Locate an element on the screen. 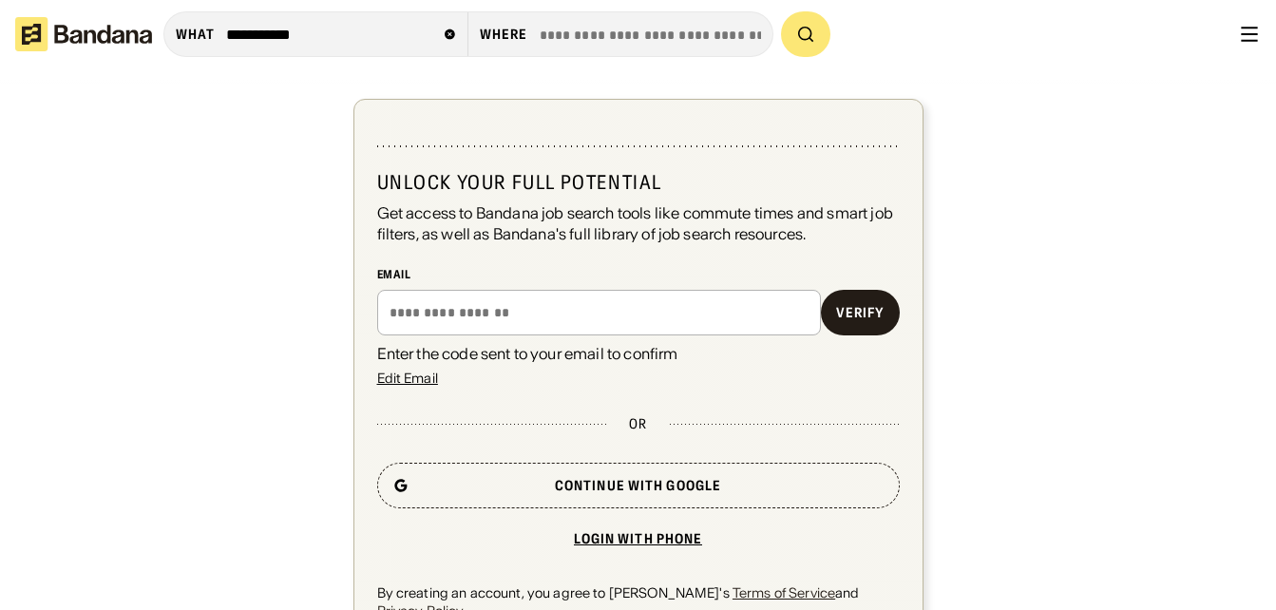 This screenshot has width=1276, height=610. div: Verify is located at coordinates (860, 313).